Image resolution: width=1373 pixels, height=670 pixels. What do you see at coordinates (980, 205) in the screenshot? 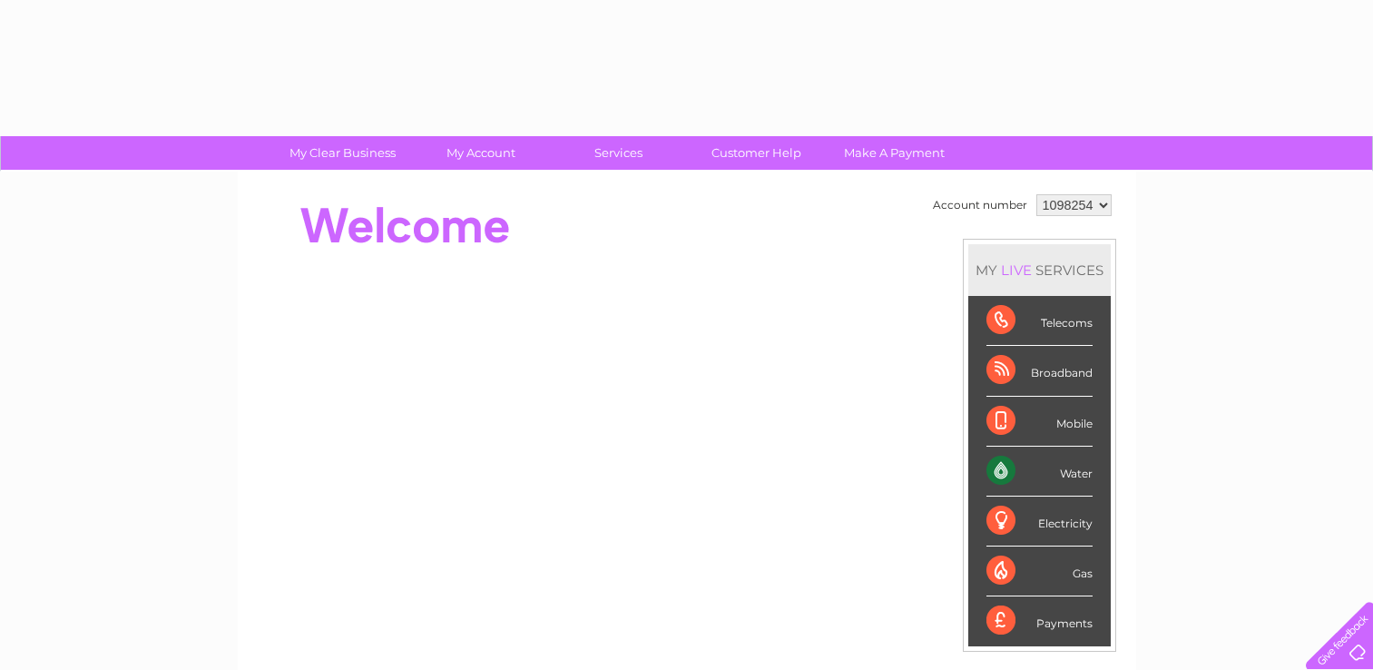
I see `td: Account number` at bounding box center [980, 205].